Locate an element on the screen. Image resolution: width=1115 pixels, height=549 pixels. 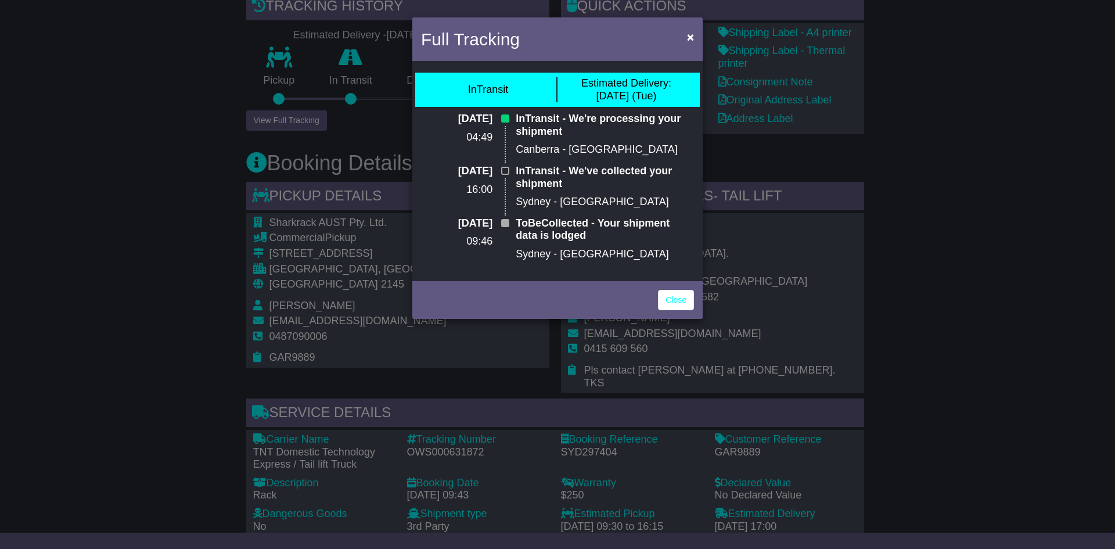
div: InTransit is located at coordinates (488, 90).